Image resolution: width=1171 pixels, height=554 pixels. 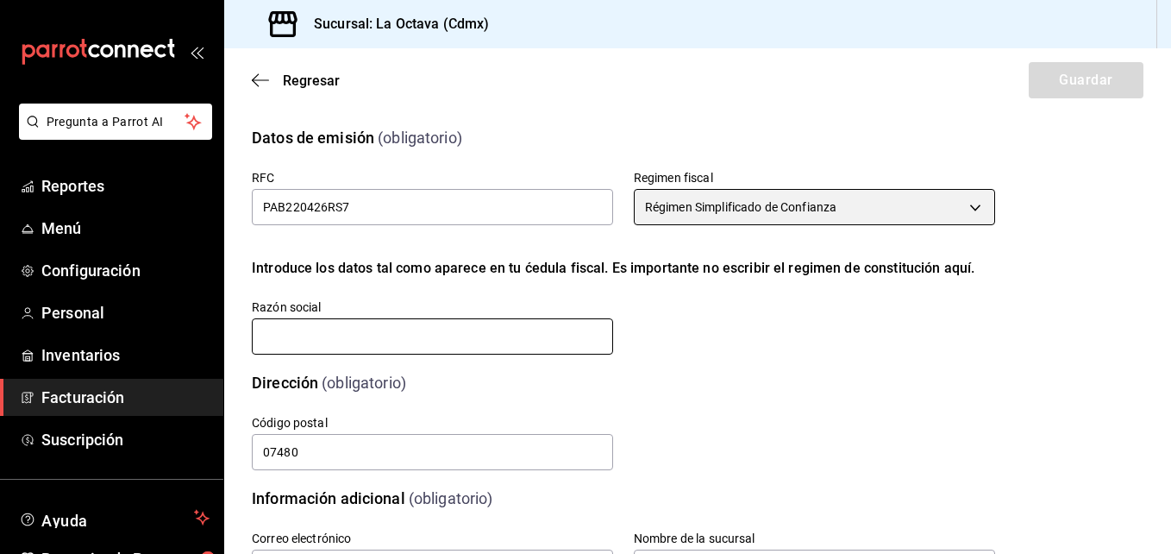 I want to click on input: Obligatorio, so click(x=432, y=452).